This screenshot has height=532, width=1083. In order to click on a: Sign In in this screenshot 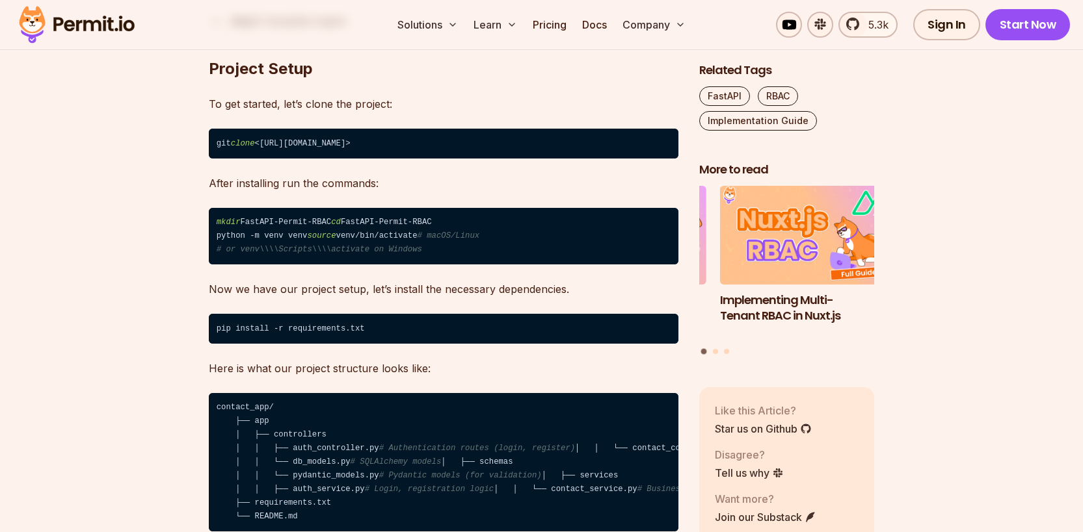, I will do `click(946, 25)`.